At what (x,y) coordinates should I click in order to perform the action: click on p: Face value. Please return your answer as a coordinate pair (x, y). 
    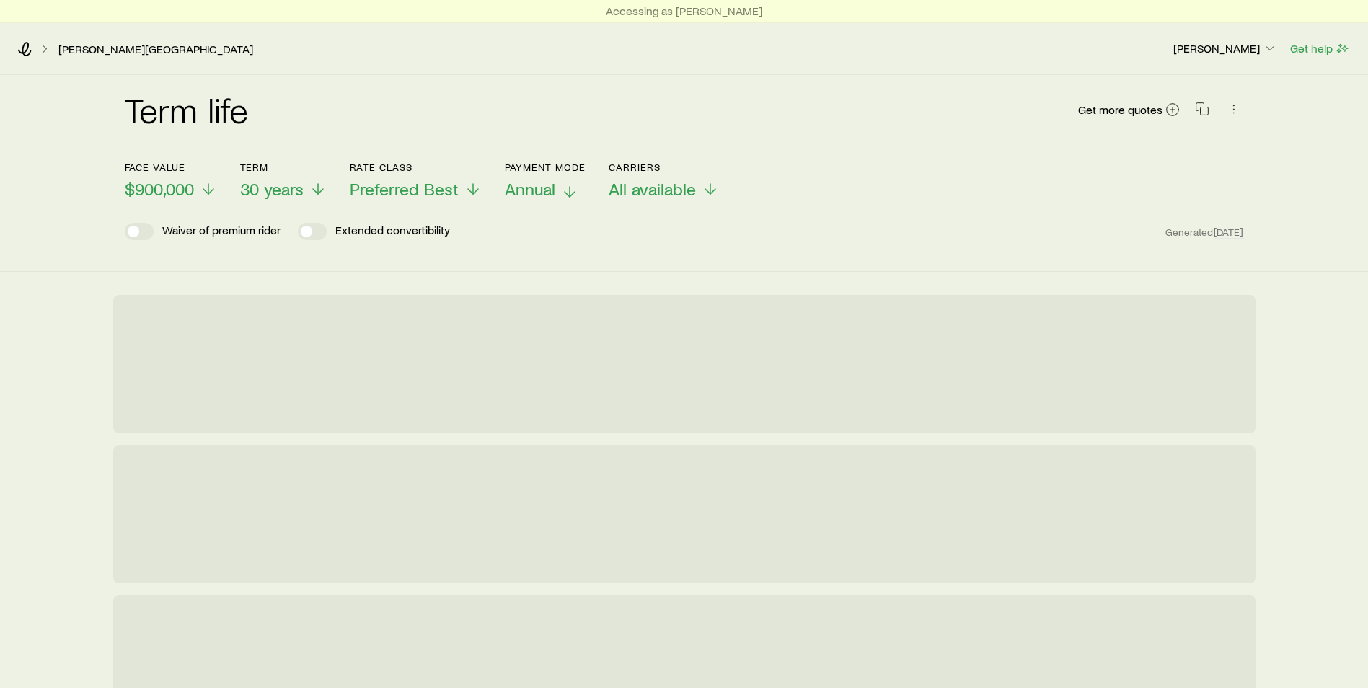
    Looking at the image, I should click on (171, 167).